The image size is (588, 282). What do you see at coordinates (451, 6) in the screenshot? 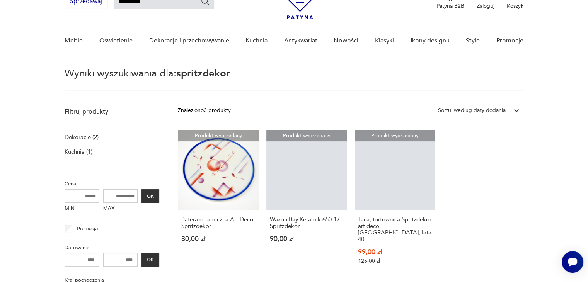
I see `p: Patyna B2B` at bounding box center [451, 6].